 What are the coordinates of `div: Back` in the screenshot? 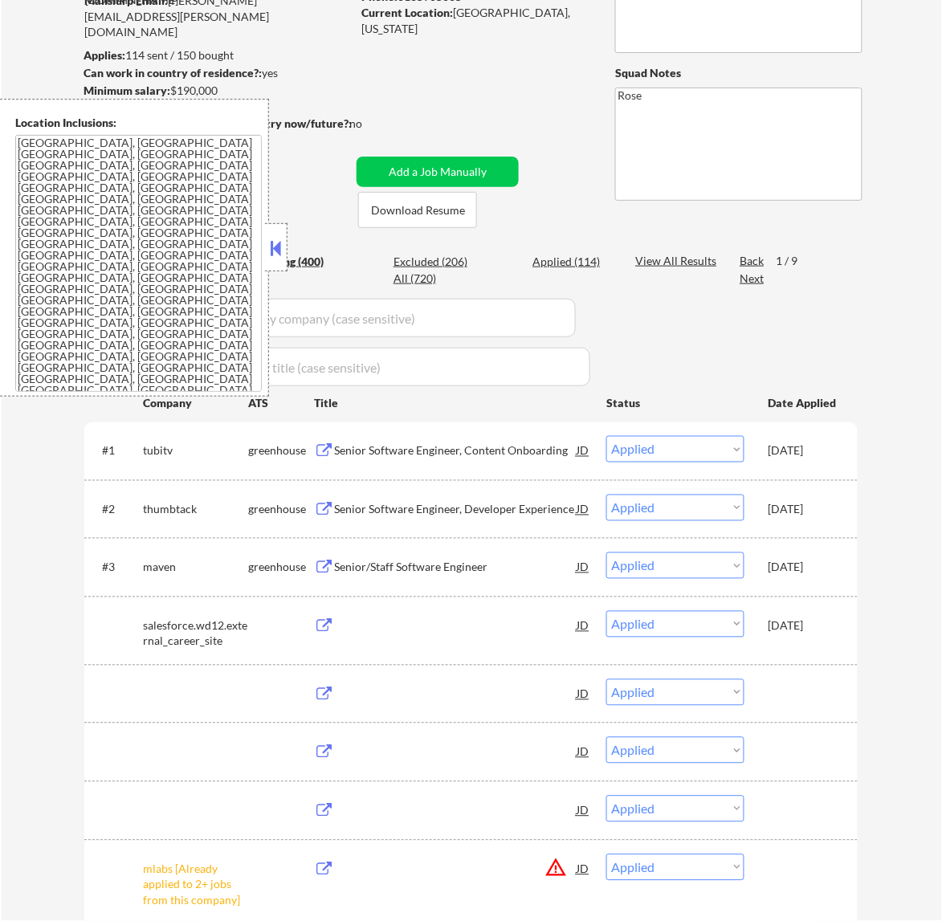 It's located at (753, 261).